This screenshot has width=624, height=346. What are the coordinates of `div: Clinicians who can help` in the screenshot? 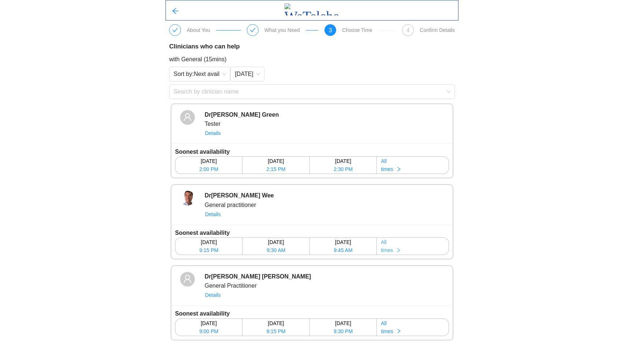 It's located at (312, 47).